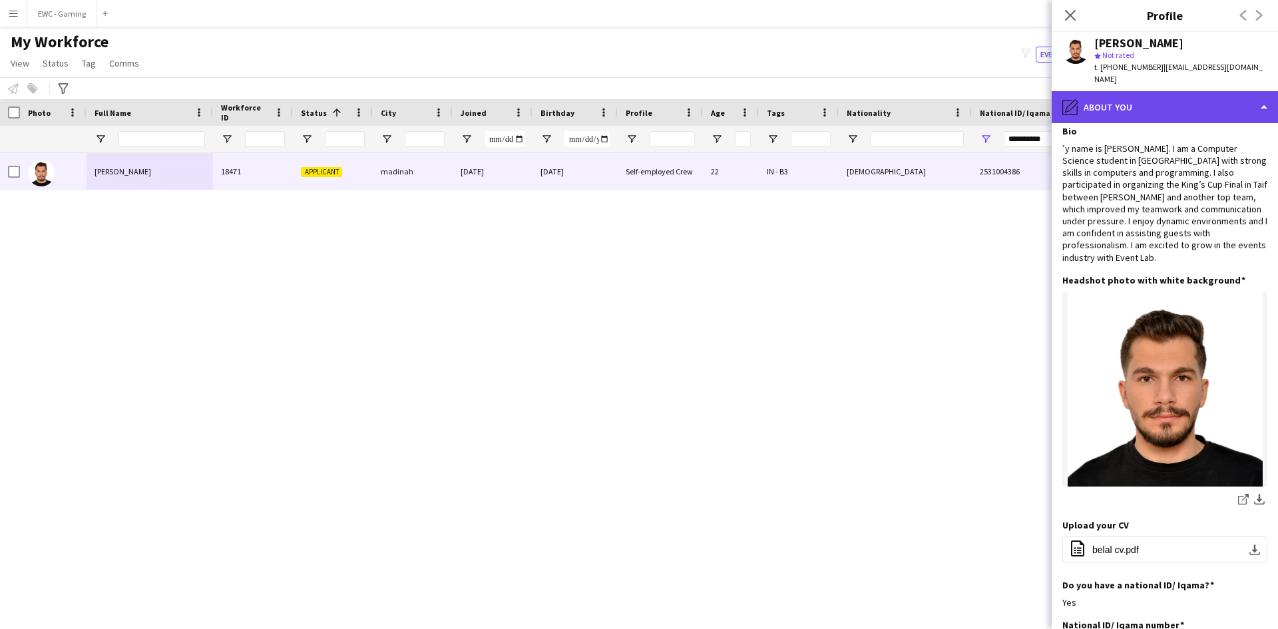 The height and width of the screenshot is (629, 1278). Describe the element at coordinates (1096, 525) in the screenshot. I see `h3: Upload your CV` at that location.